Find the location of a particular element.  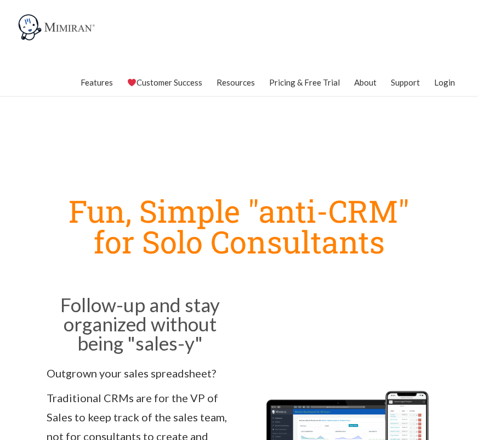

a: Resources is located at coordinates (236, 82).